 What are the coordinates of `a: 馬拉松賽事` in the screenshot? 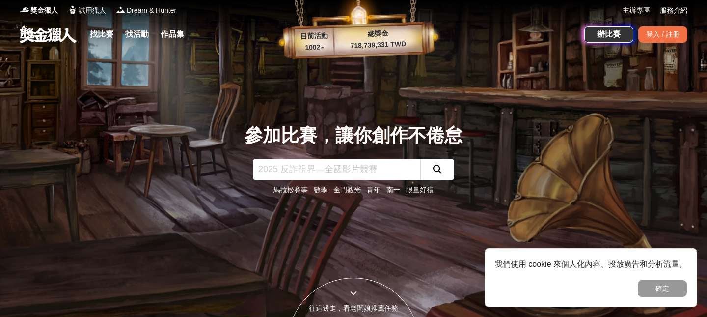 It's located at (291, 189).